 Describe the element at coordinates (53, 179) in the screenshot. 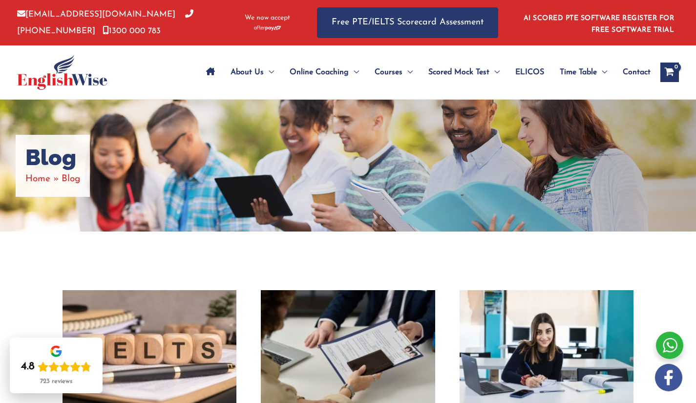

I see `nav: Breadcrumbs` at that location.